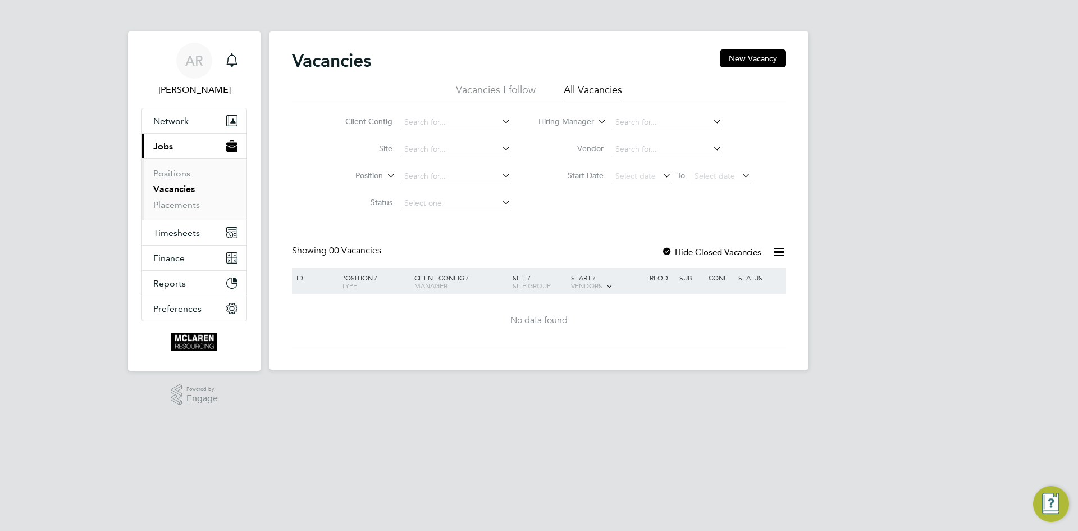 The image size is (1078, 531). Describe the element at coordinates (360, 148) in the screenshot. I see `label: Site` at that location.